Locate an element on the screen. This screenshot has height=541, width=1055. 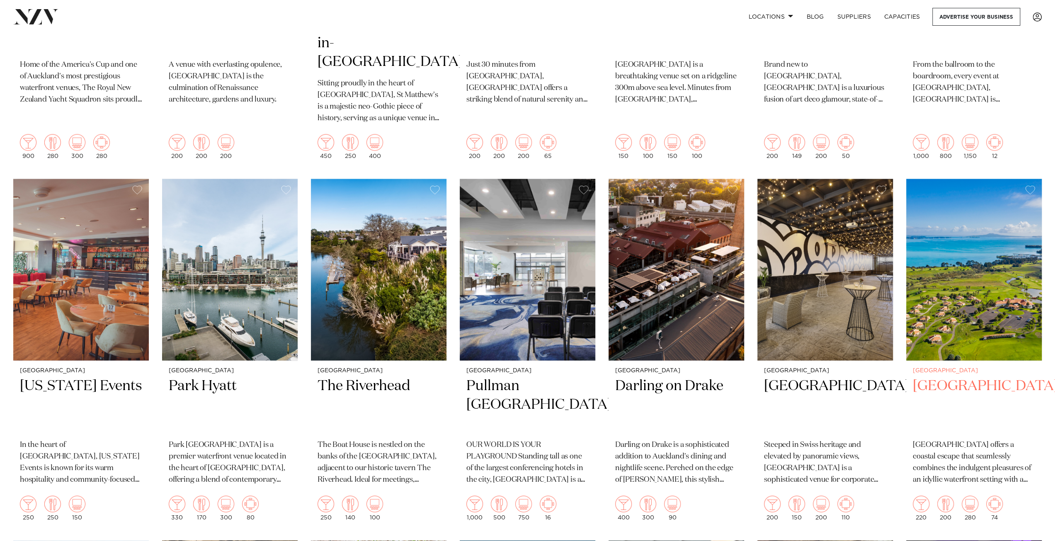
img: Dining area at Texas Events in Auckland is located at coordinates (81, 270).